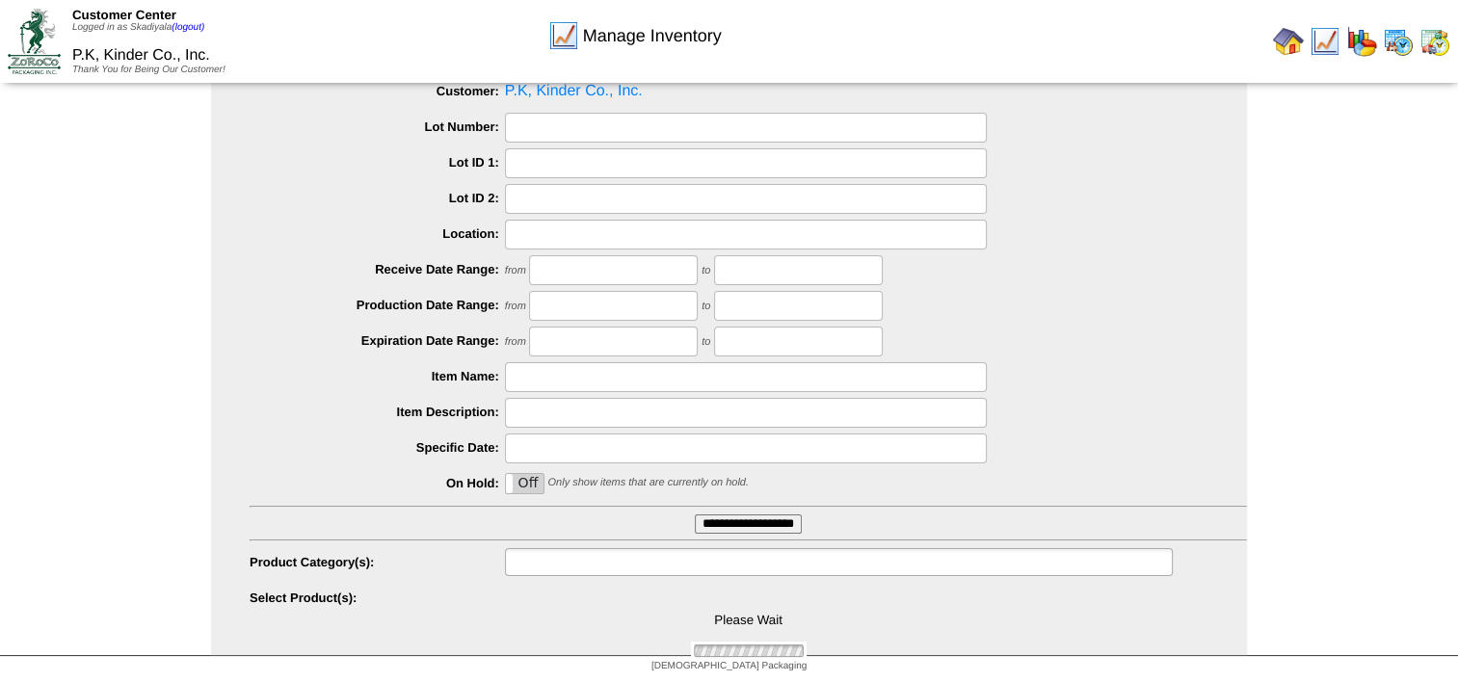 The width and height of the screenshot is (1458, 682). I want to click on label: Select Product(s):, so click(377, 597).